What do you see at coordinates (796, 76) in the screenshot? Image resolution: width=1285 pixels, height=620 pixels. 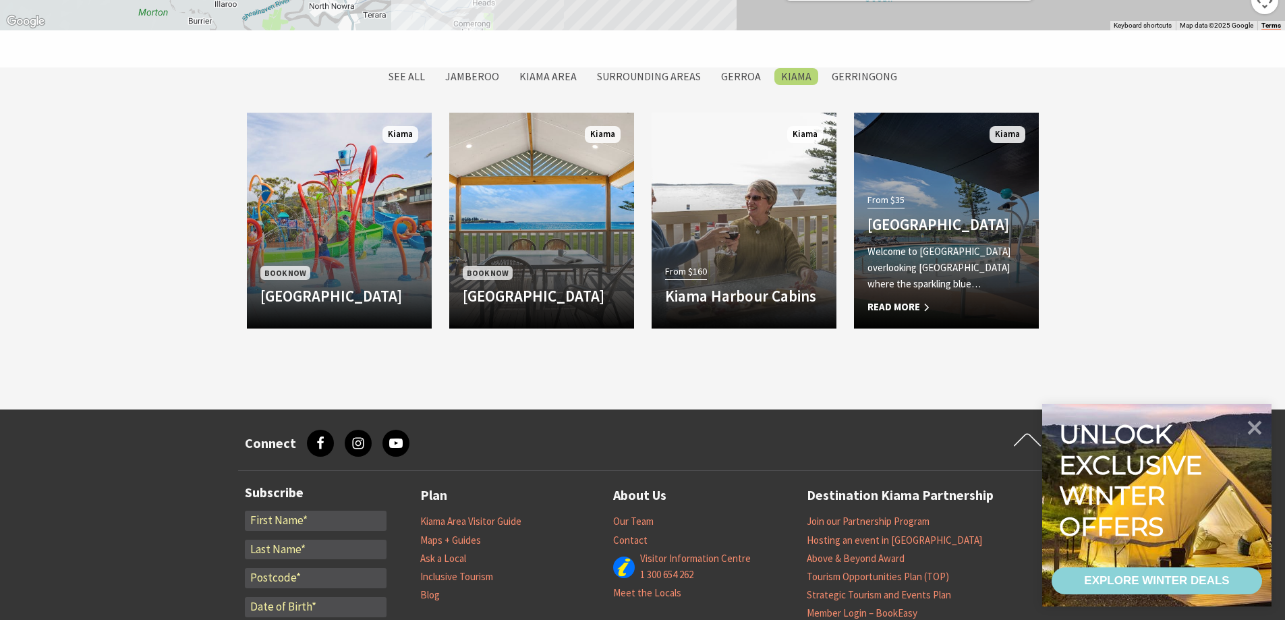 I see `label: Kiama` at bounding box center [796, 76].